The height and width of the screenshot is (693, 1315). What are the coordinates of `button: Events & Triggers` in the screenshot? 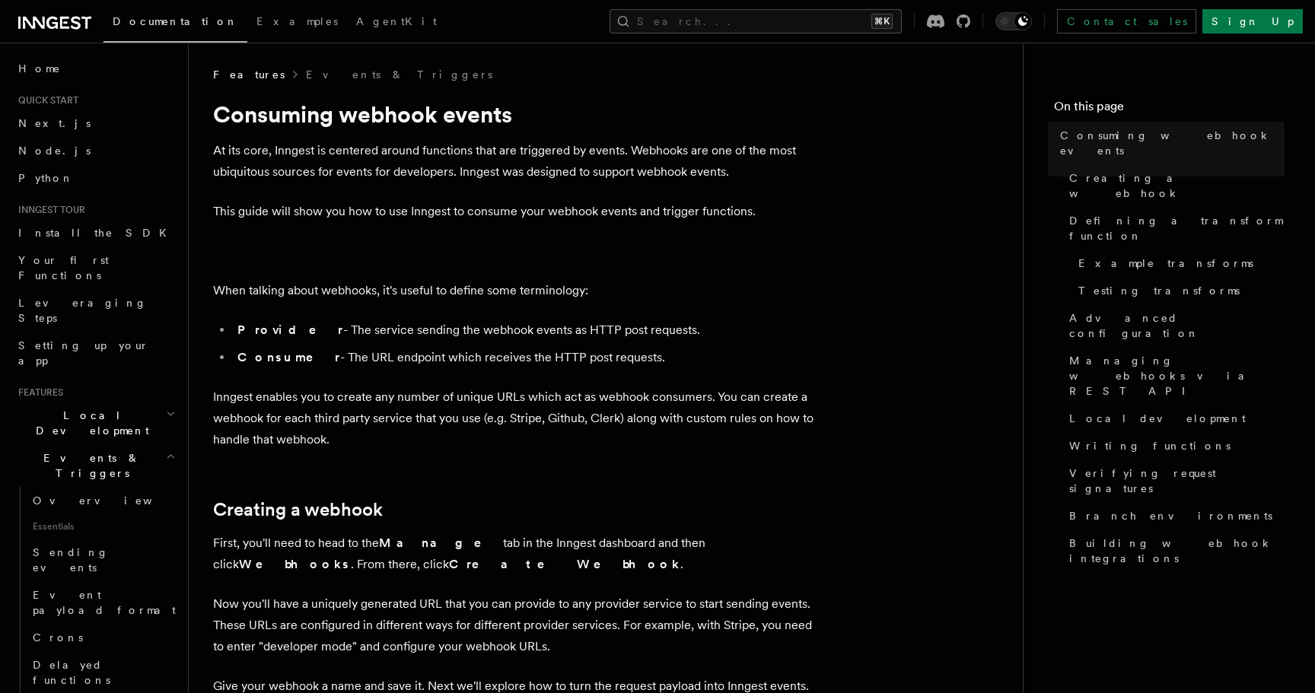 It's located at (95, 466).